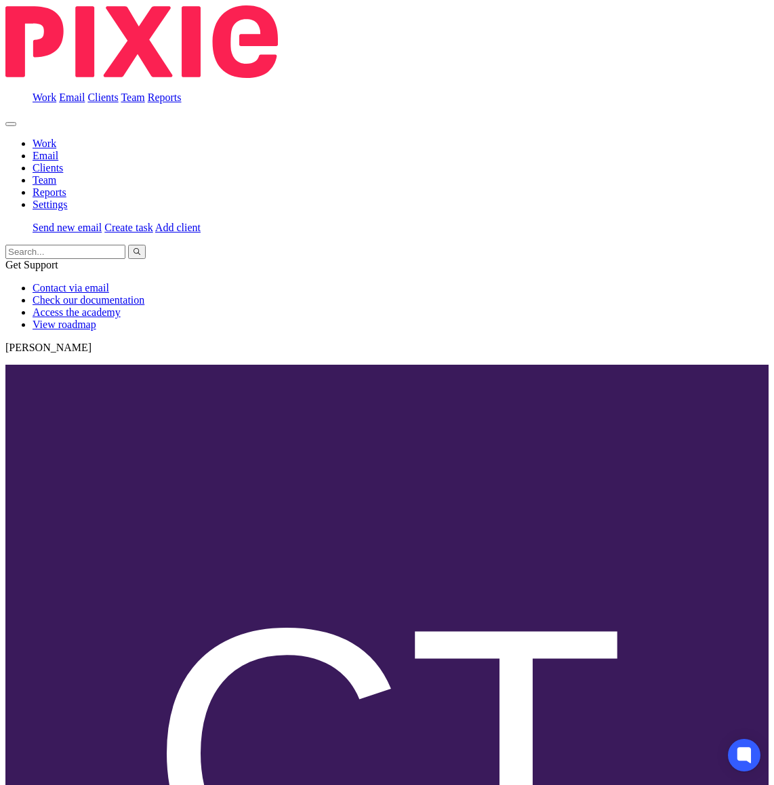  What do you see at coordinates (88, 300) in the screenshot?
I see `span: Check our documentation` at bounding box center [88, 300].